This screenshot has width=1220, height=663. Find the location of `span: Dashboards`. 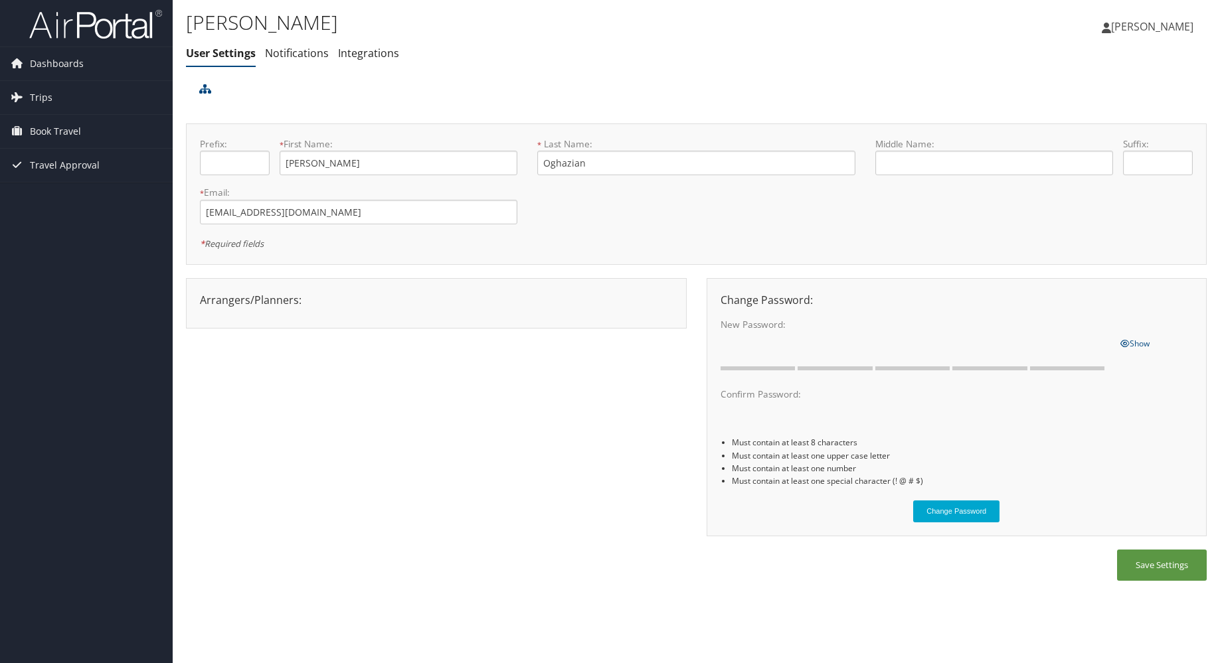

span: Dashboards is located at coordinates (56, 64).